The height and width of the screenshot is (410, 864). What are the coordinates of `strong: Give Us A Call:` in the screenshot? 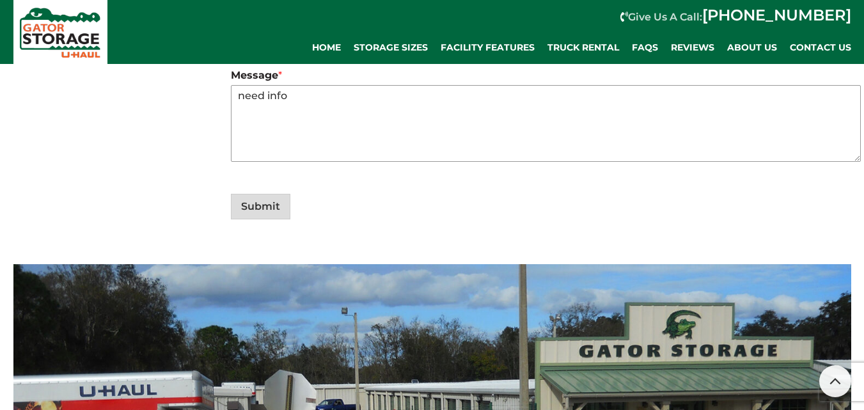 It's located at (740, 17).